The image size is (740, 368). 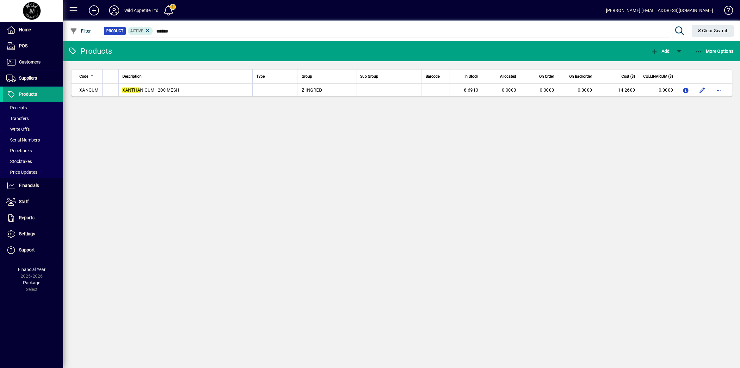 I want to click on span: Cost ($), so click(x=628, y=77).